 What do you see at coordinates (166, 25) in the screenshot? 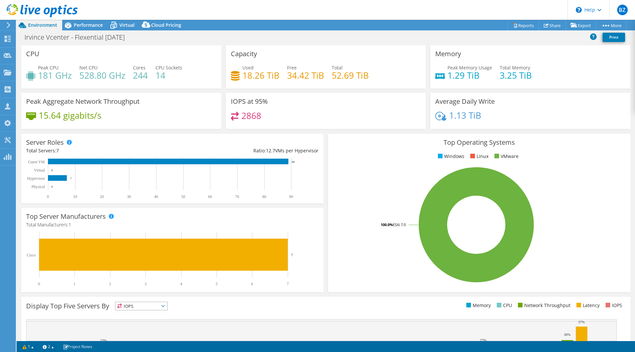
I see `span: Cloud Pricing` at bounding box center [166, 25].